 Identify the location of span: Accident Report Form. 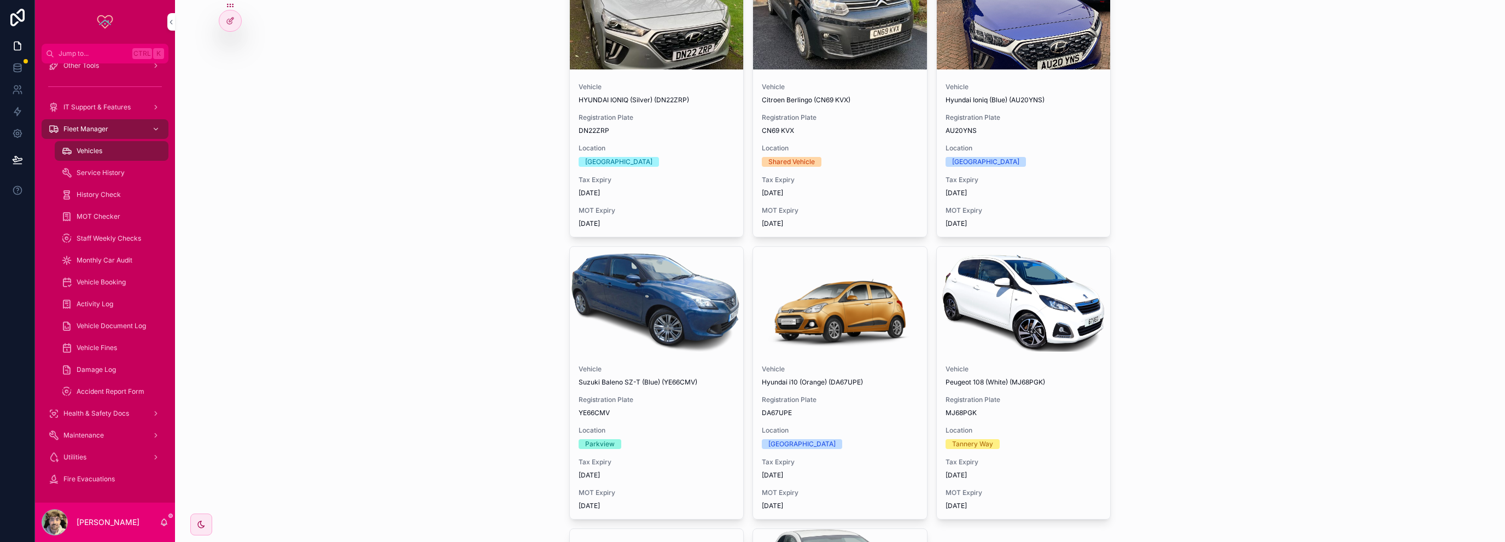
(111, 392).